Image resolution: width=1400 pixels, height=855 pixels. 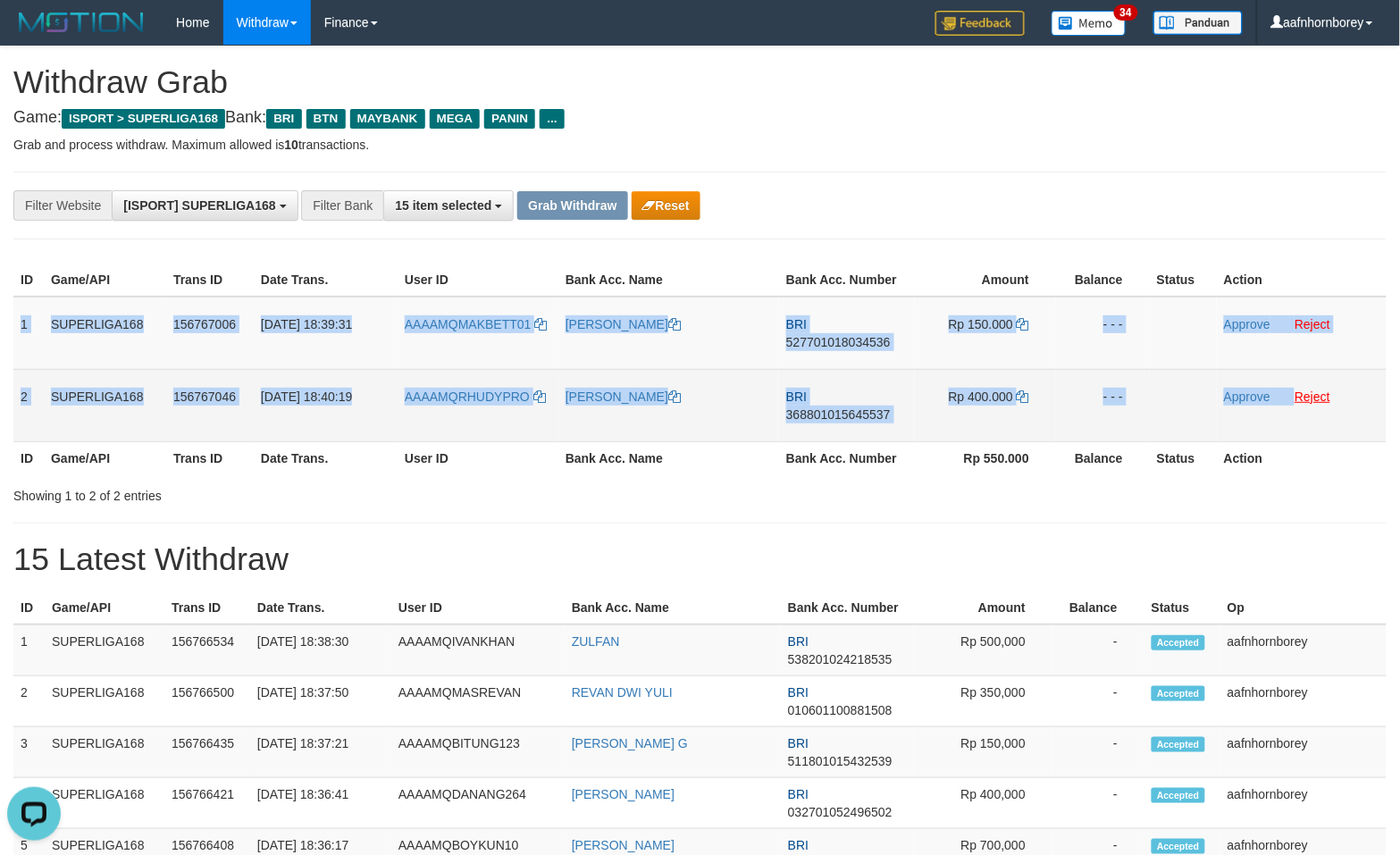 What do you see at coordinates (510, 119) in the screenshot?
I see `span: PANIN` at bounding box center [510, 119].